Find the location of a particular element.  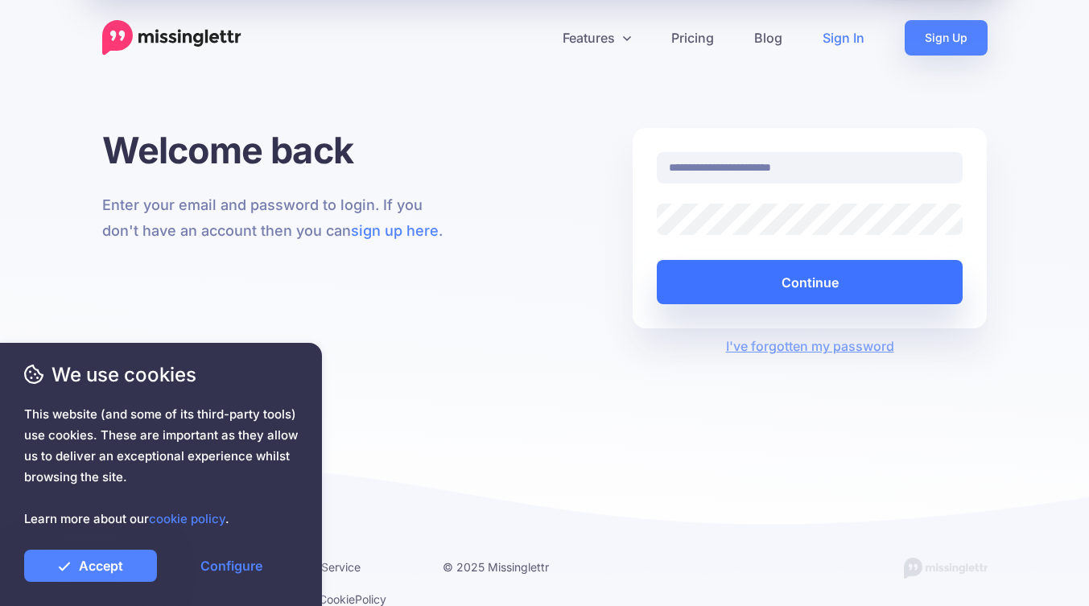

a: I've forgotten my password is located at coordinates (810, 346).